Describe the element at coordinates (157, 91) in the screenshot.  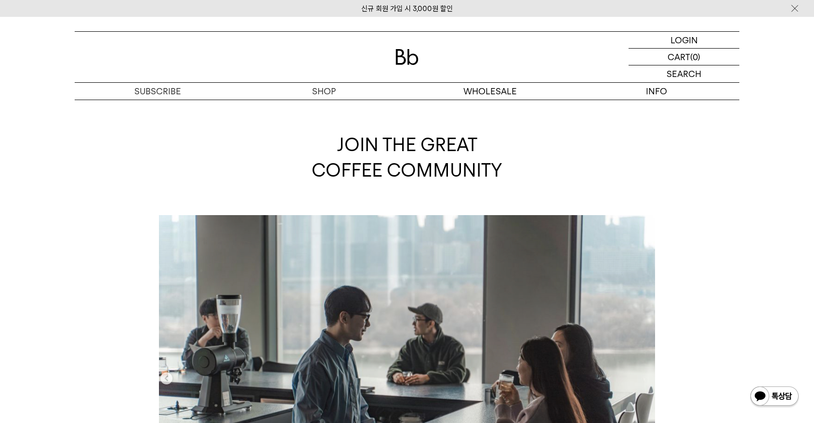
I see `a: SUBSCRIBE` at that location.